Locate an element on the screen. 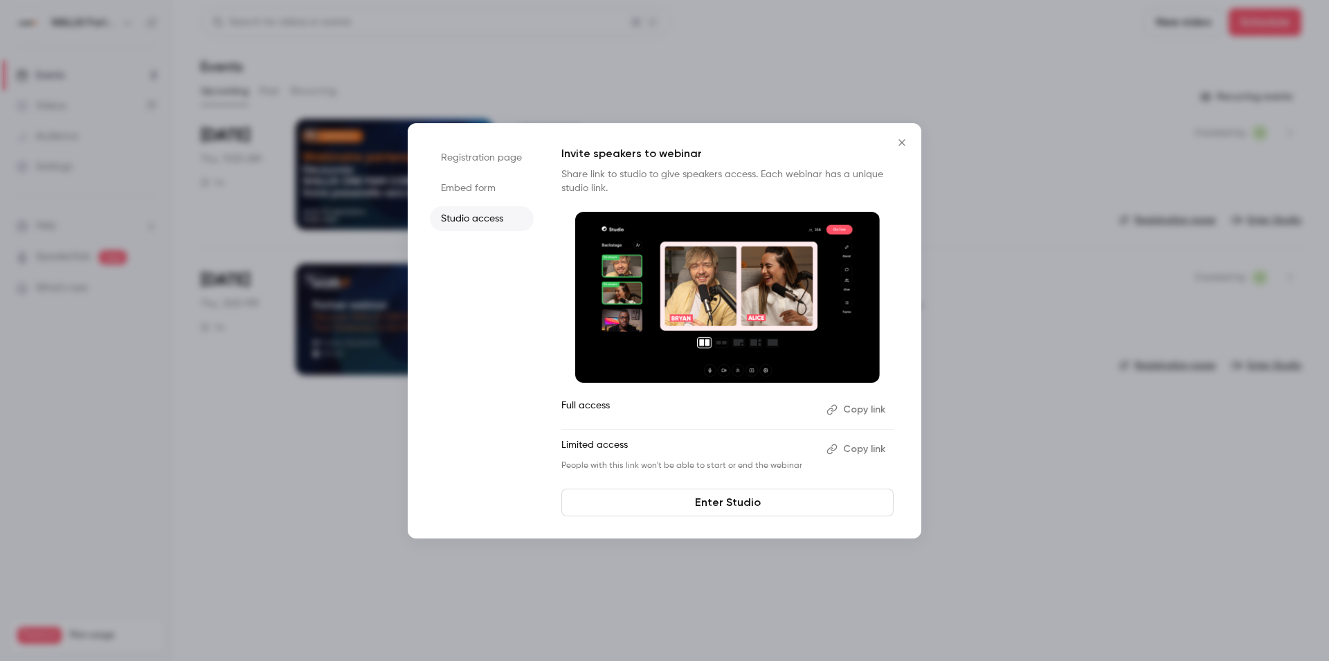 The width and height of the screenshot is (1329, 661). img: Invite speakers to webinar is located at coordinates (728, 298).